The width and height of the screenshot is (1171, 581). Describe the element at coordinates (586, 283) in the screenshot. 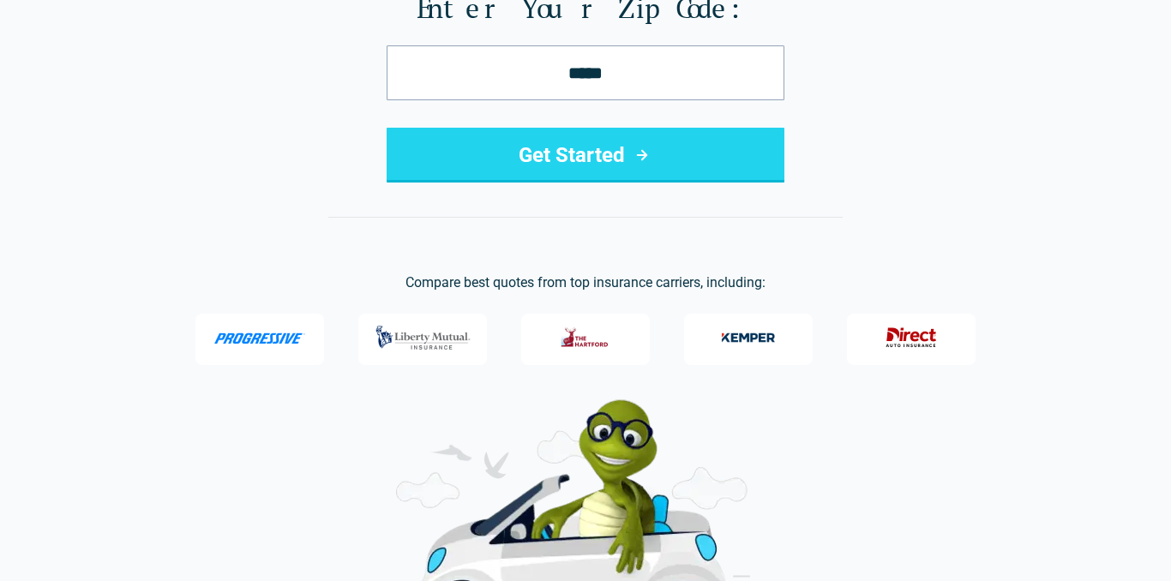

I see `p: Compare best quotes from top insurance carriers, including:` at that location.